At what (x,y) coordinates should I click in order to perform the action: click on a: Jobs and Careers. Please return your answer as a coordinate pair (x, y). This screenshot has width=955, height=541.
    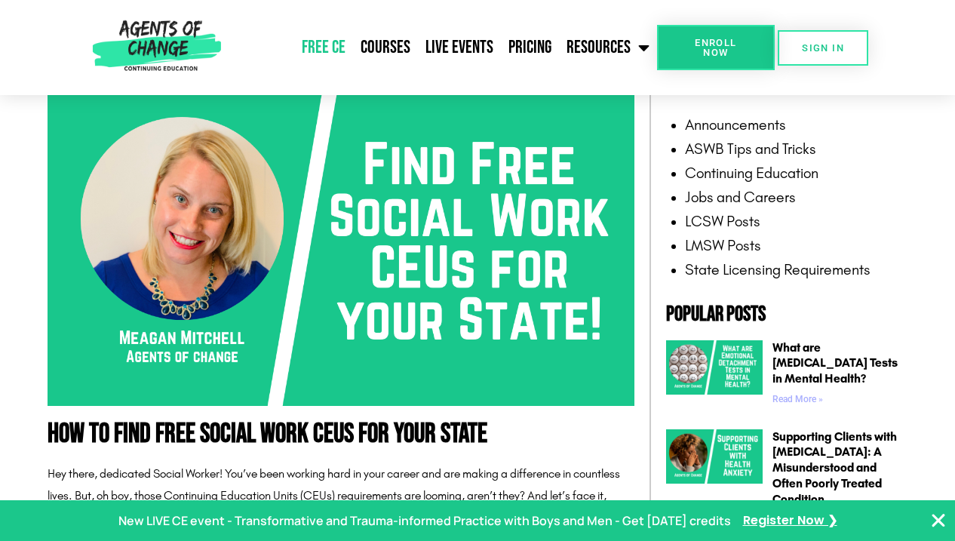
    Looking at the image, I should click on (740, 197).